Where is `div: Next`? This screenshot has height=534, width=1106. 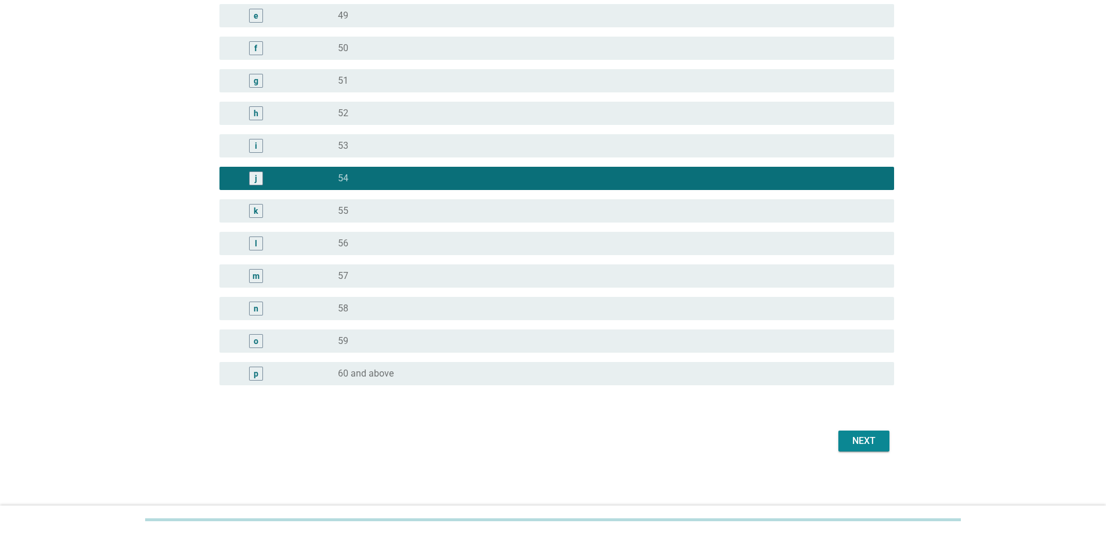
div: Next is located at coordinates (864, 441).